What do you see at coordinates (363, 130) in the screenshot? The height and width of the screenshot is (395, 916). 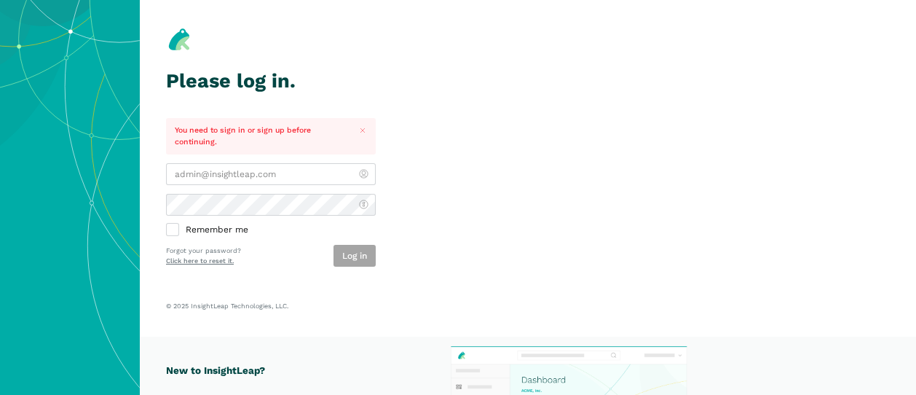 I see `button: Close` at bounding box center [363, 130].